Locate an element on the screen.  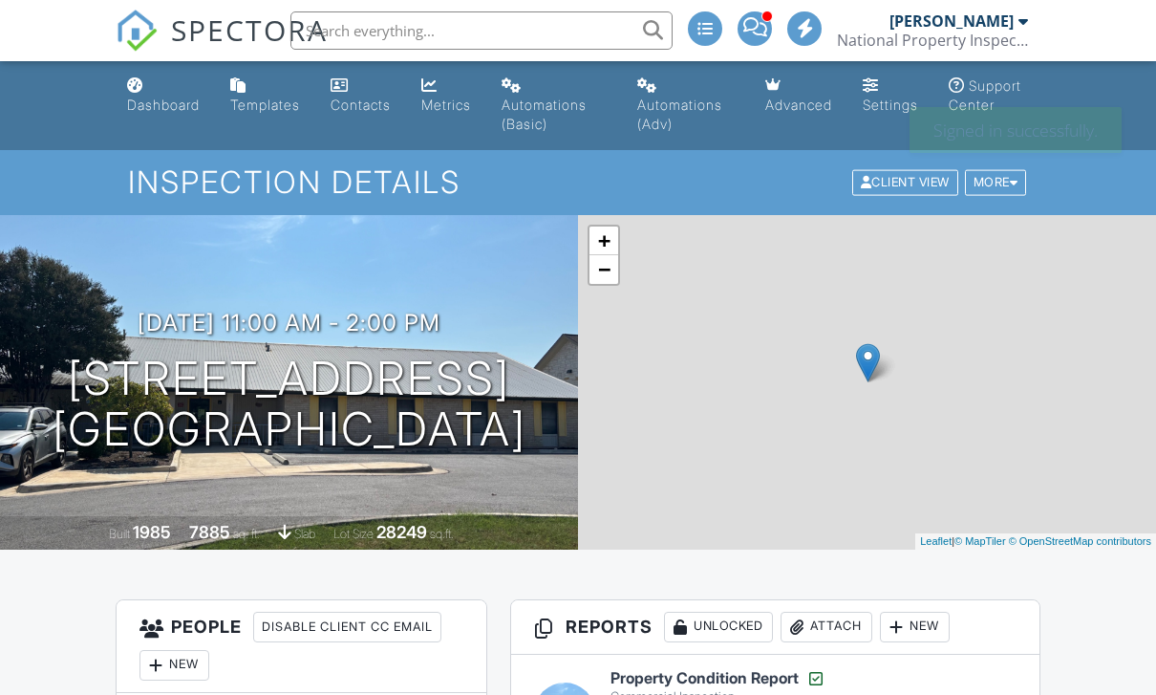
span: Built is located at coordinates (119, 533).